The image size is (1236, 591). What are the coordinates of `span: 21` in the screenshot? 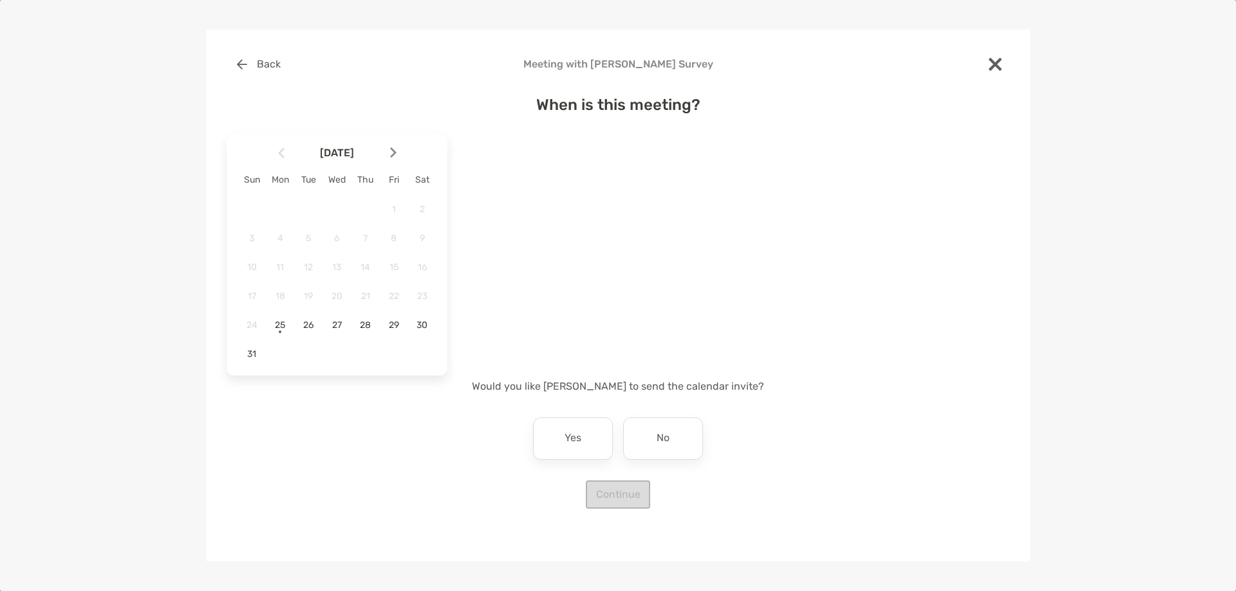 It's located at (366, 296).